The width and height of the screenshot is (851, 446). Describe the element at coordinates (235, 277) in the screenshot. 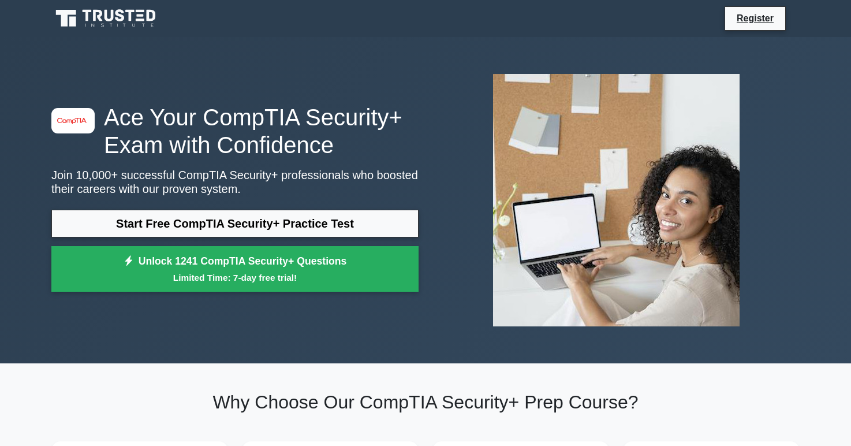

I see `small: Limited Time: 7-day free trial!` at that location.